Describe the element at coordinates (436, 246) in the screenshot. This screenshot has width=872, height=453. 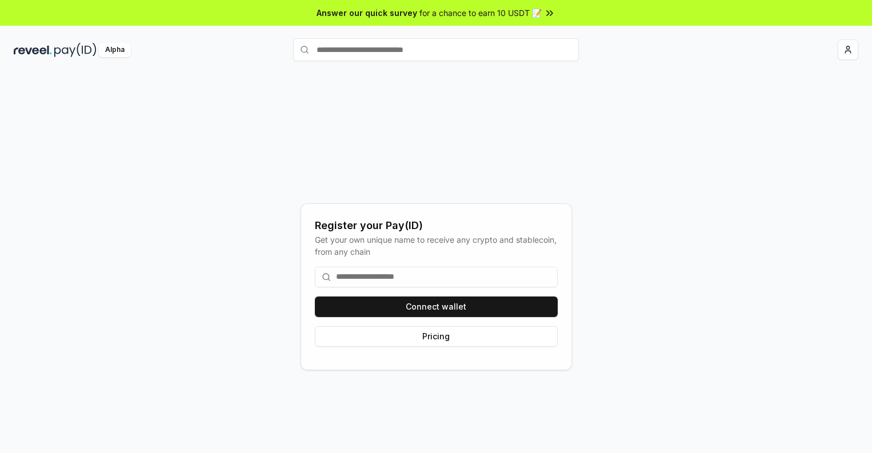
I see `div: Get your own unique name to receive any crypto and stablecoin, from any chain` at that location.